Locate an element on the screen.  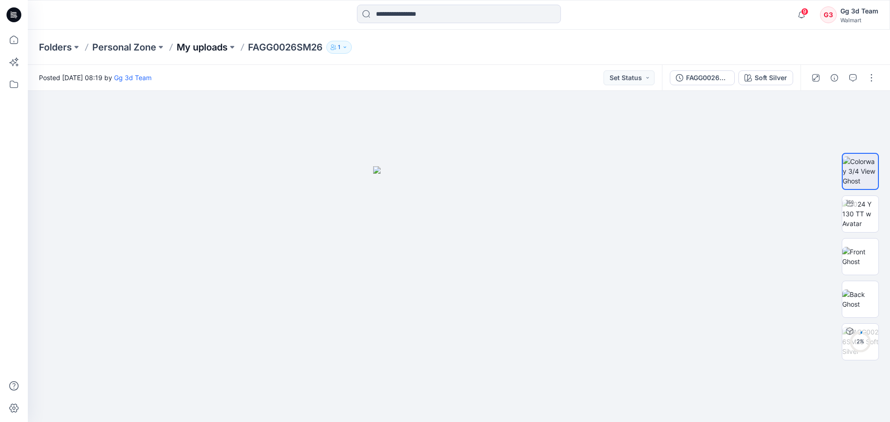
button: FAGG0026SM26 is located at coordinates (702, 78).